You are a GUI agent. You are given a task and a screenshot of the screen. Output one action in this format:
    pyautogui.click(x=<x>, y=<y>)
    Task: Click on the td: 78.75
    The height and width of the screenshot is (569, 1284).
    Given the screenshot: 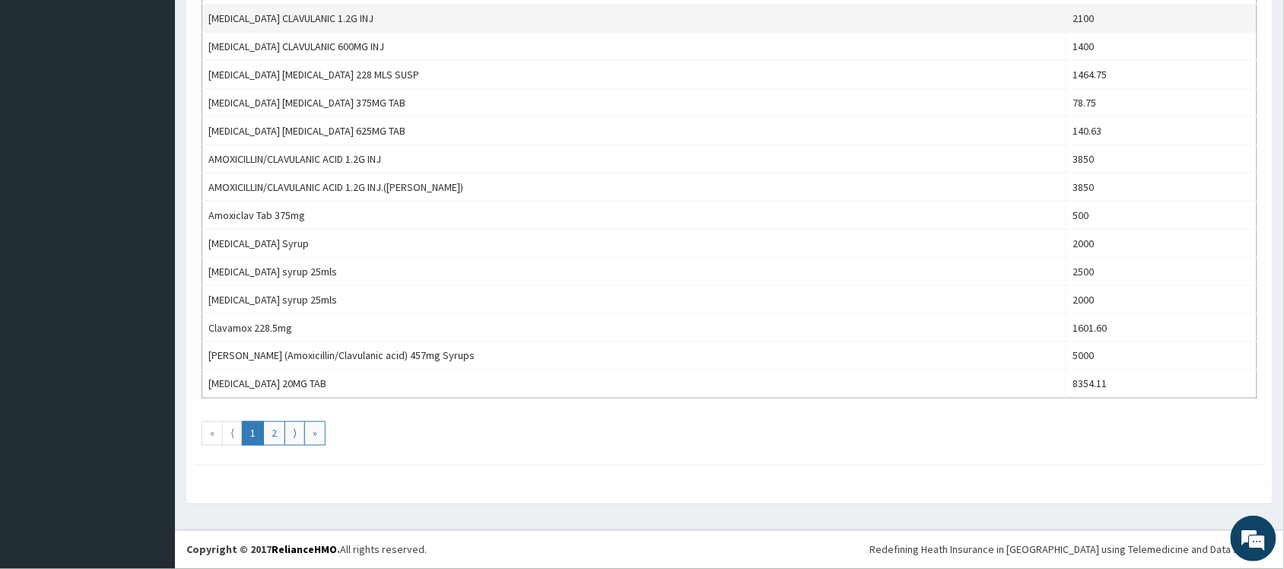 What is the action you would take?
    pyautogui.click(x=1162, y=103)
    